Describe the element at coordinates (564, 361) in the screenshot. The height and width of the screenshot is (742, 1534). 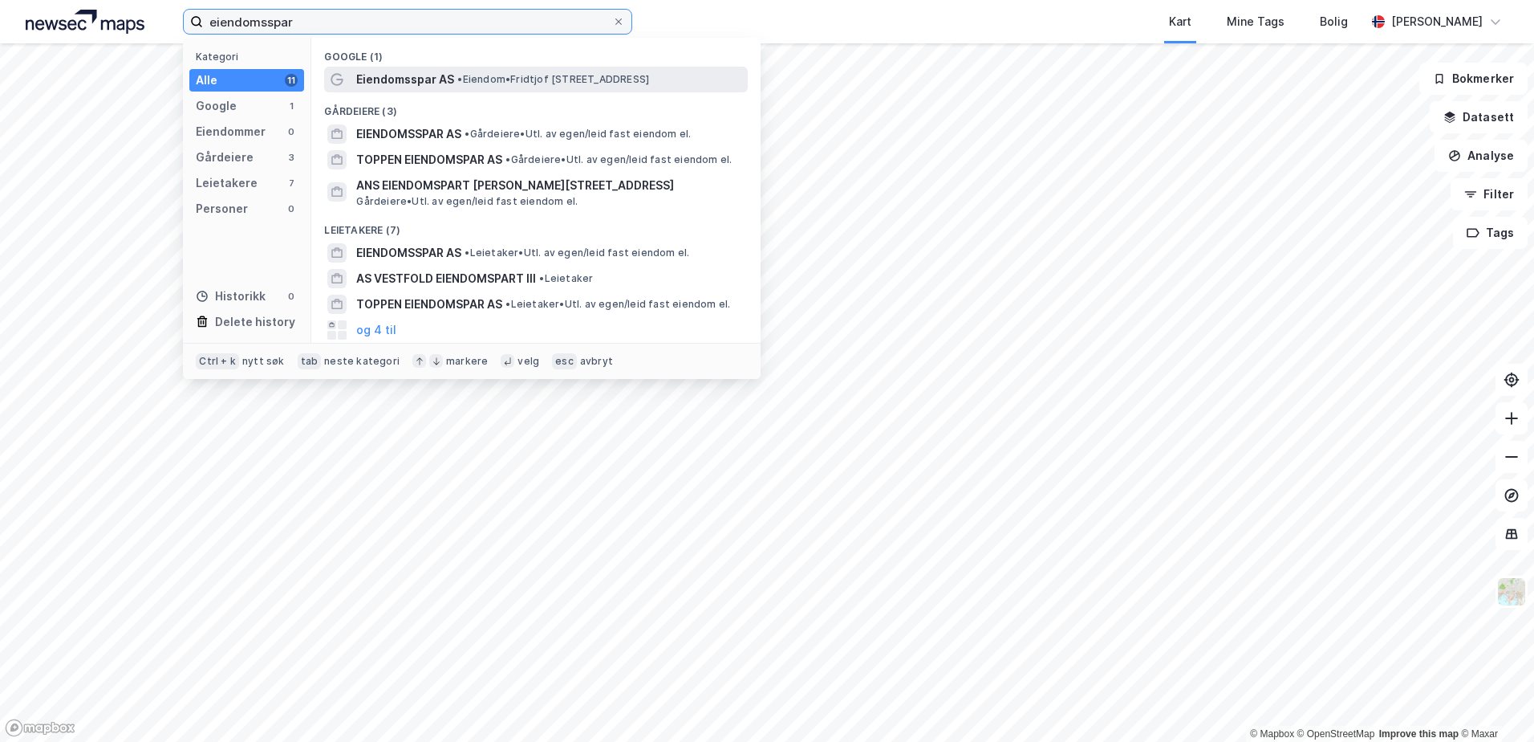
I see `div: esc` at that location.